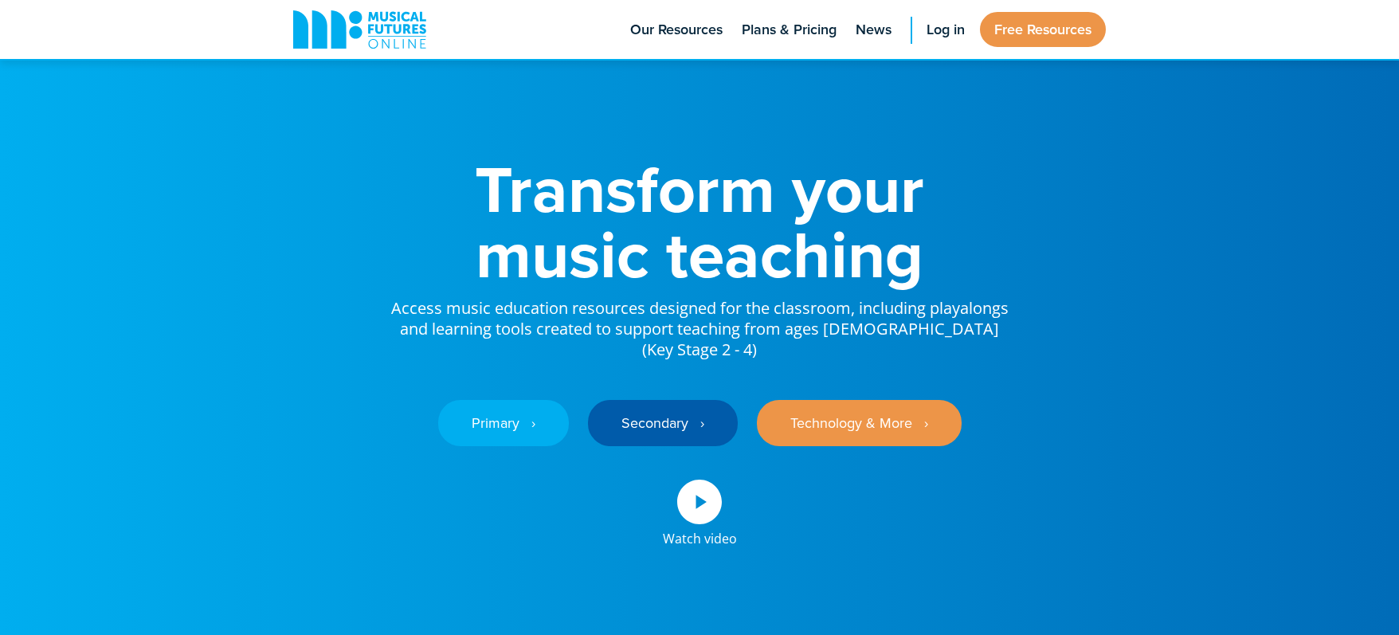  Describe the element at coordinates (699, 221) in the screenshot. I see `h1: Transform your music teaching` at that location.